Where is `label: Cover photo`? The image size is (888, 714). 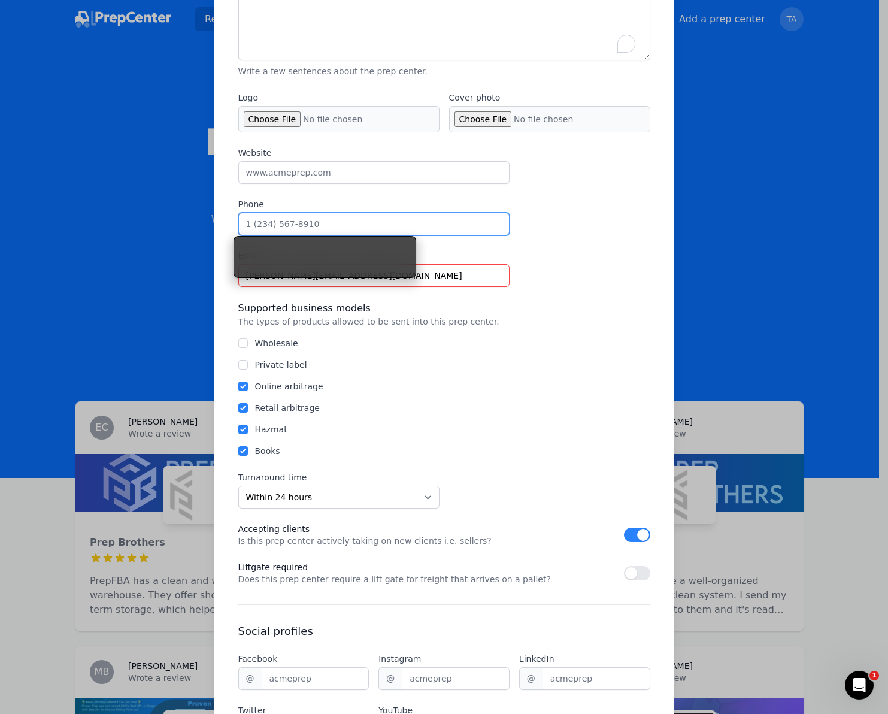
label: Cover photo is located at coordinates (550, 98).